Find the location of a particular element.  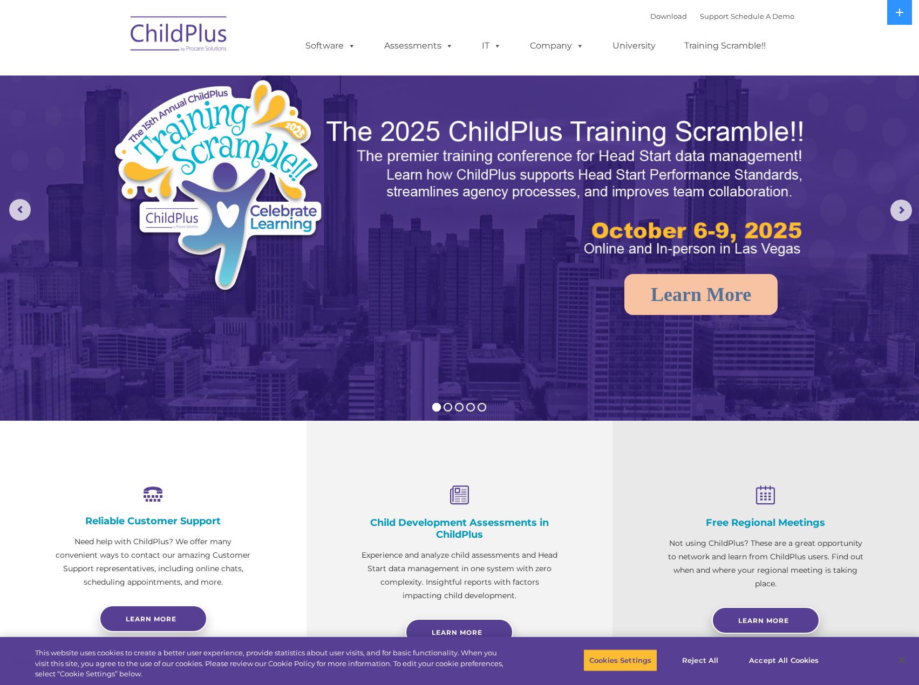

a: Schedule A Demo is located at coordinates (762, 16).